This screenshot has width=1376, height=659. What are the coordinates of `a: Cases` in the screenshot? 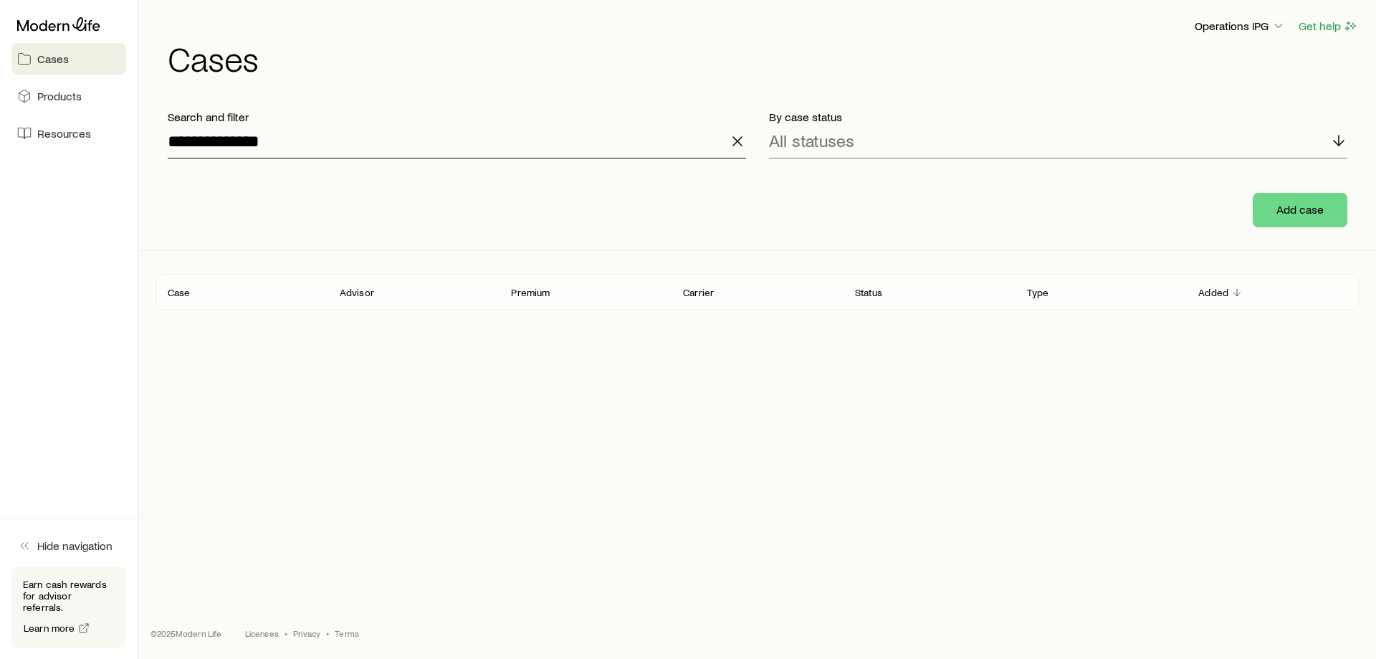 It's located at (69, 59).